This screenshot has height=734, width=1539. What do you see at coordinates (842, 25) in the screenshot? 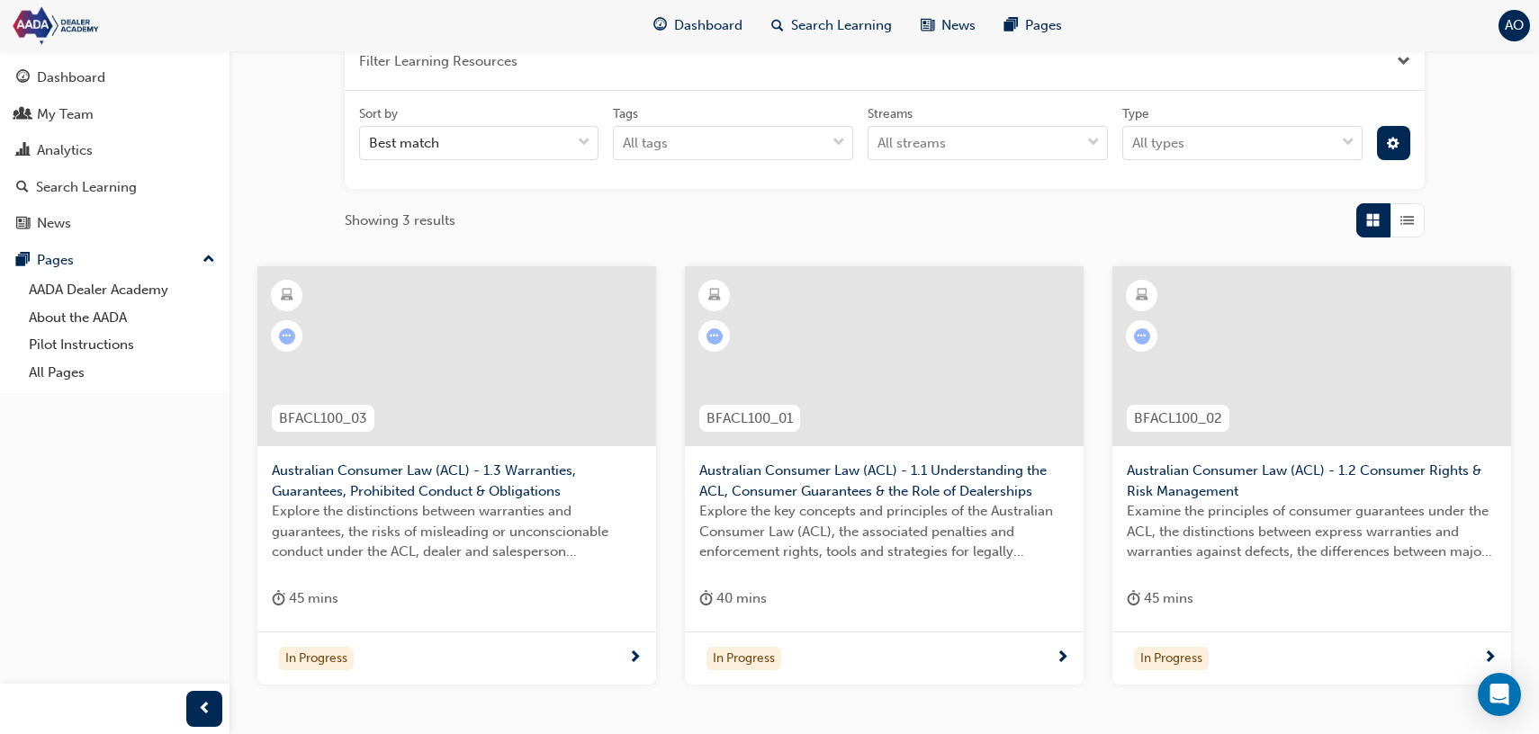
I see `span: Search Learning` at bounding box center [842, 25].